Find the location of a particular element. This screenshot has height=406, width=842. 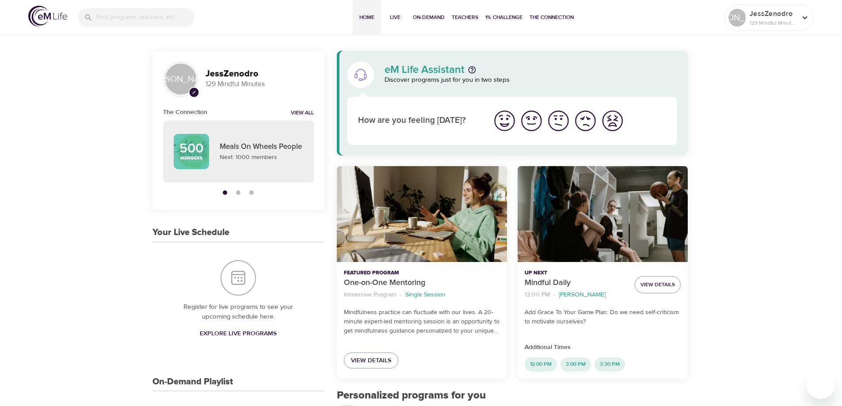

p: Immersive Program is located at coordinates (370, 295).